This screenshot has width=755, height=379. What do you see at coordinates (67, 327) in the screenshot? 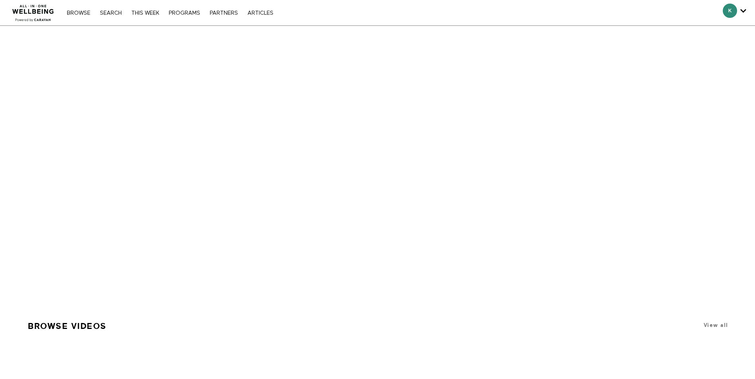
I see `a: Browse Videos` at bounding box center [67, 327].